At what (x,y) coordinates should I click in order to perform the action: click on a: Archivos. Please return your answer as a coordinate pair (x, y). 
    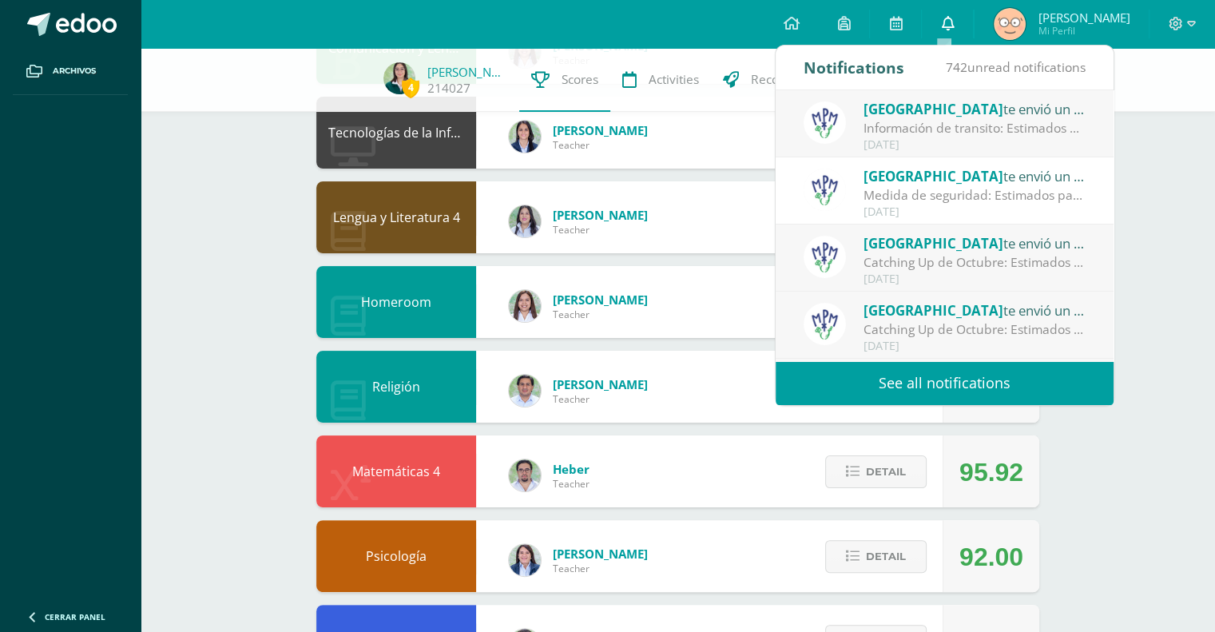
    Looking at the image, I should click on (70, 71).